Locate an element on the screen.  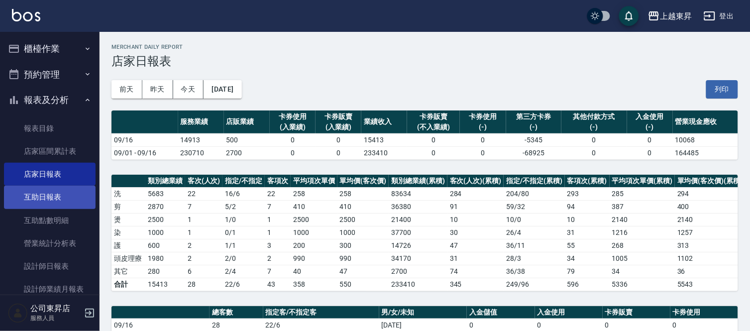
td: 596 is located at coordinates (587, 284).